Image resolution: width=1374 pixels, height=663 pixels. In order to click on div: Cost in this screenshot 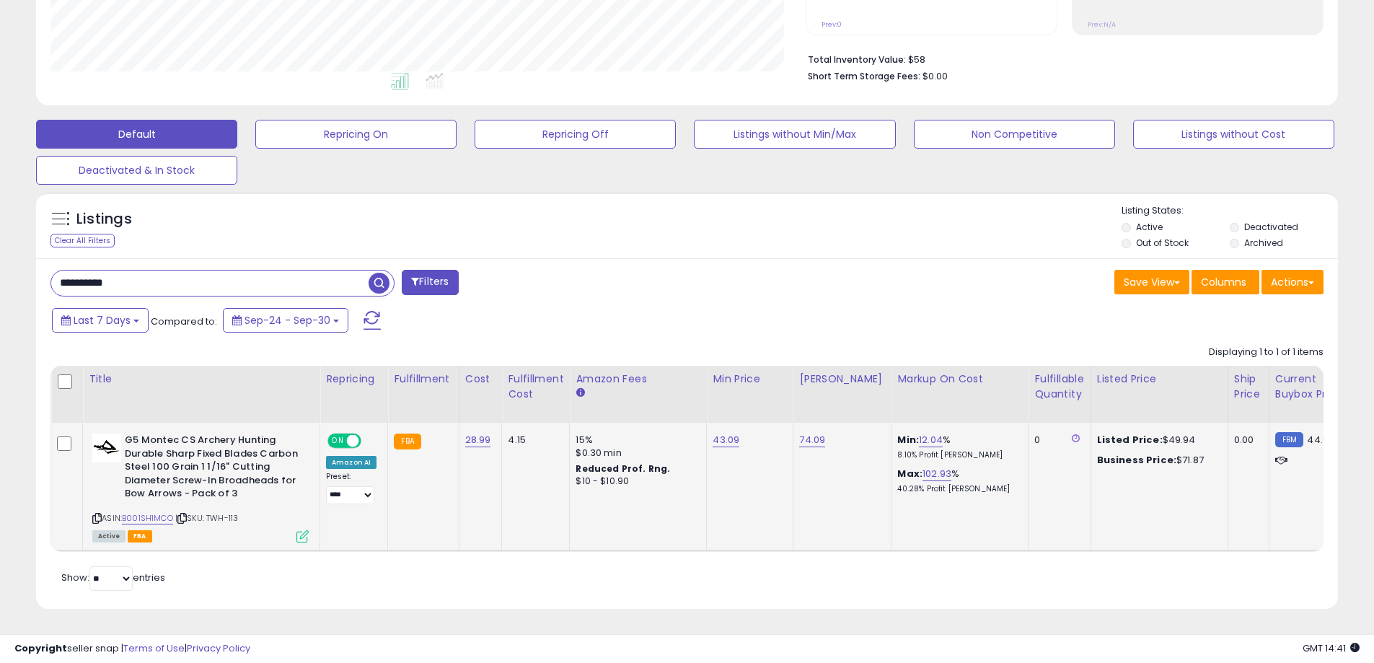, I will do `click(480, 379)`.